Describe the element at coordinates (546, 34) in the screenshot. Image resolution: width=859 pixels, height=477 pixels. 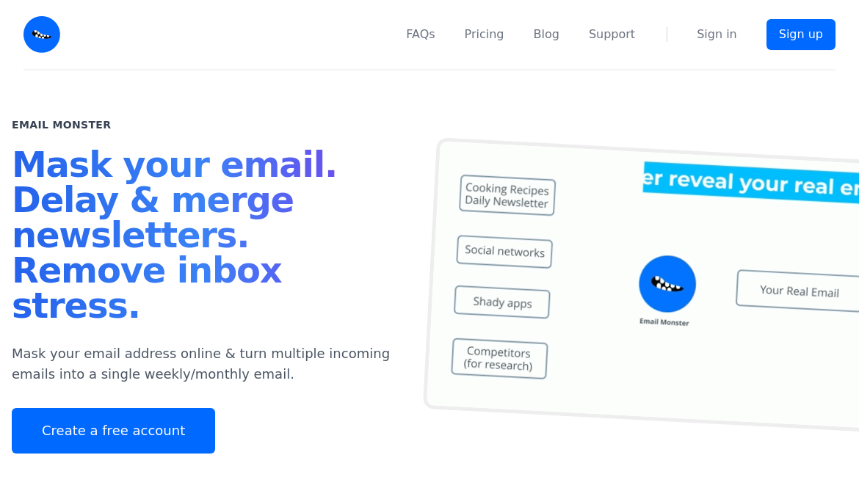
I see `a: Blog` at that location.